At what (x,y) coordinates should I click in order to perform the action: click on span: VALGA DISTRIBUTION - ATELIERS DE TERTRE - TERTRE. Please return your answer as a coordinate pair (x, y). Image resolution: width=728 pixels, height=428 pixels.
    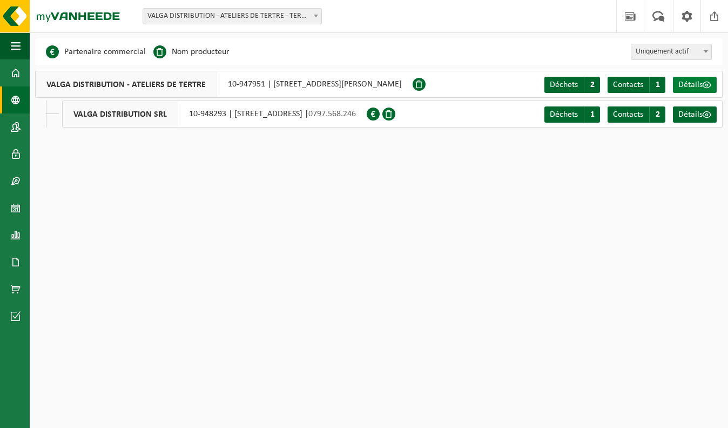
    Looking at the image, I should click on (232, 16).